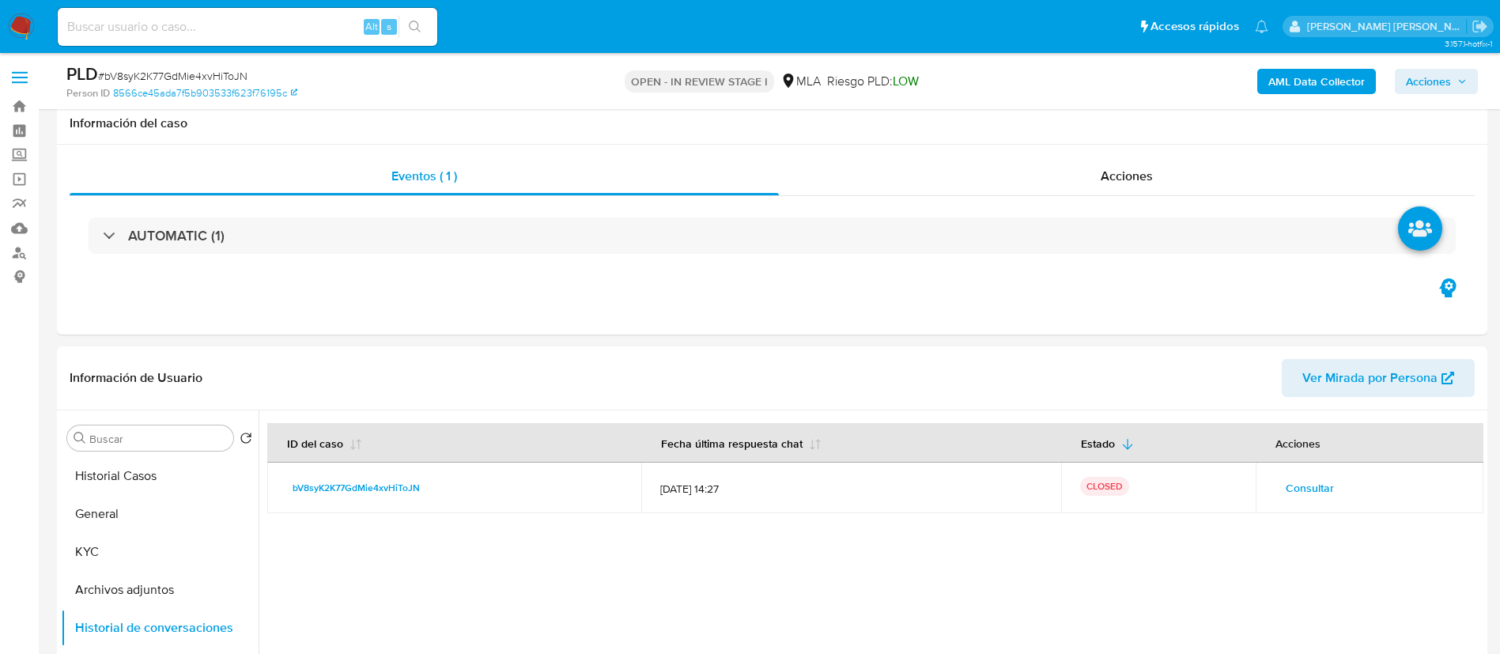 Image resolution: width=1500 pixels, height=654 pixels. What do you see at coordinates (246, 440) in the screenshot?
I see `button: Volver al orden por defecto` at bounding box center [246, 440].